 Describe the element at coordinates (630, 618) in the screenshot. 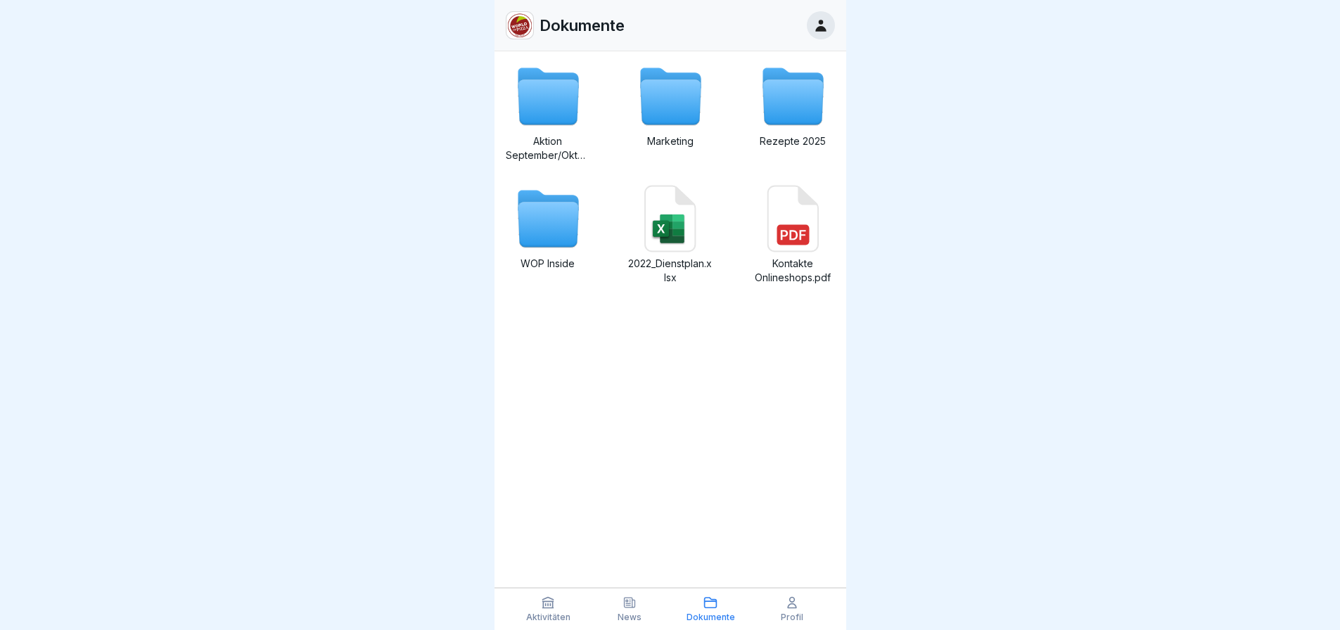

I see `p: News` at that location.